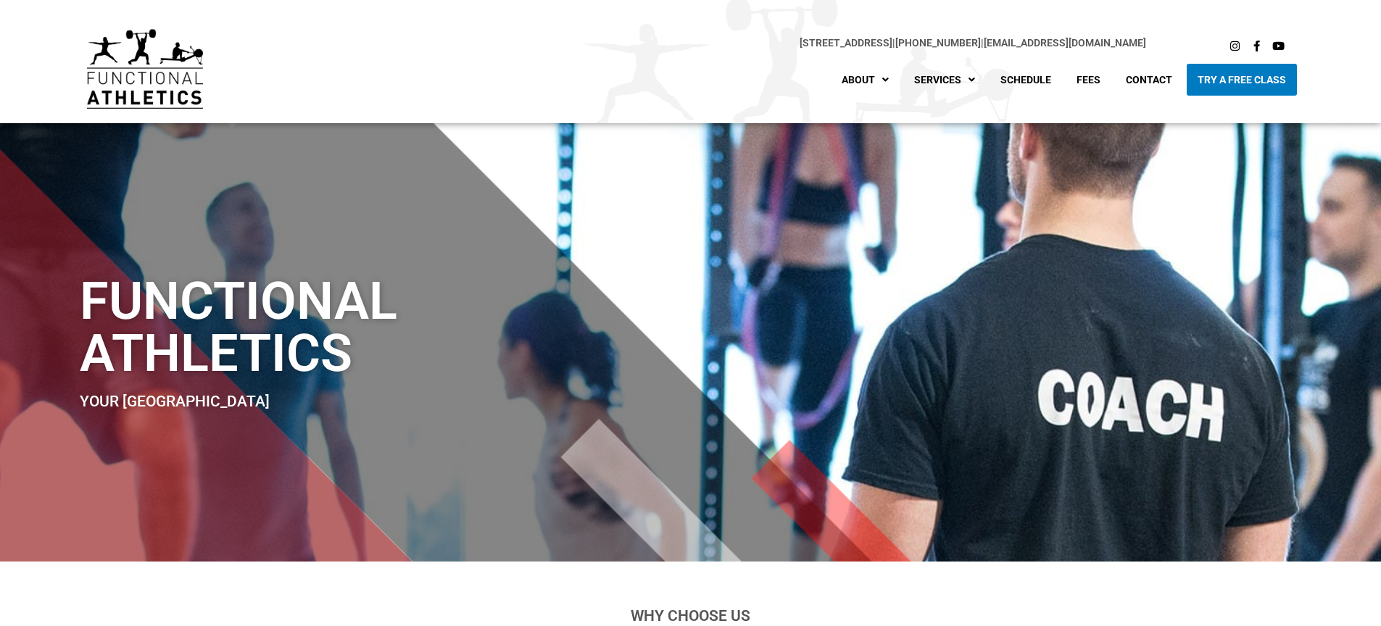 The image size is (1381, 626). I want to click on h2: Why Choose Us, so click(691, 616).